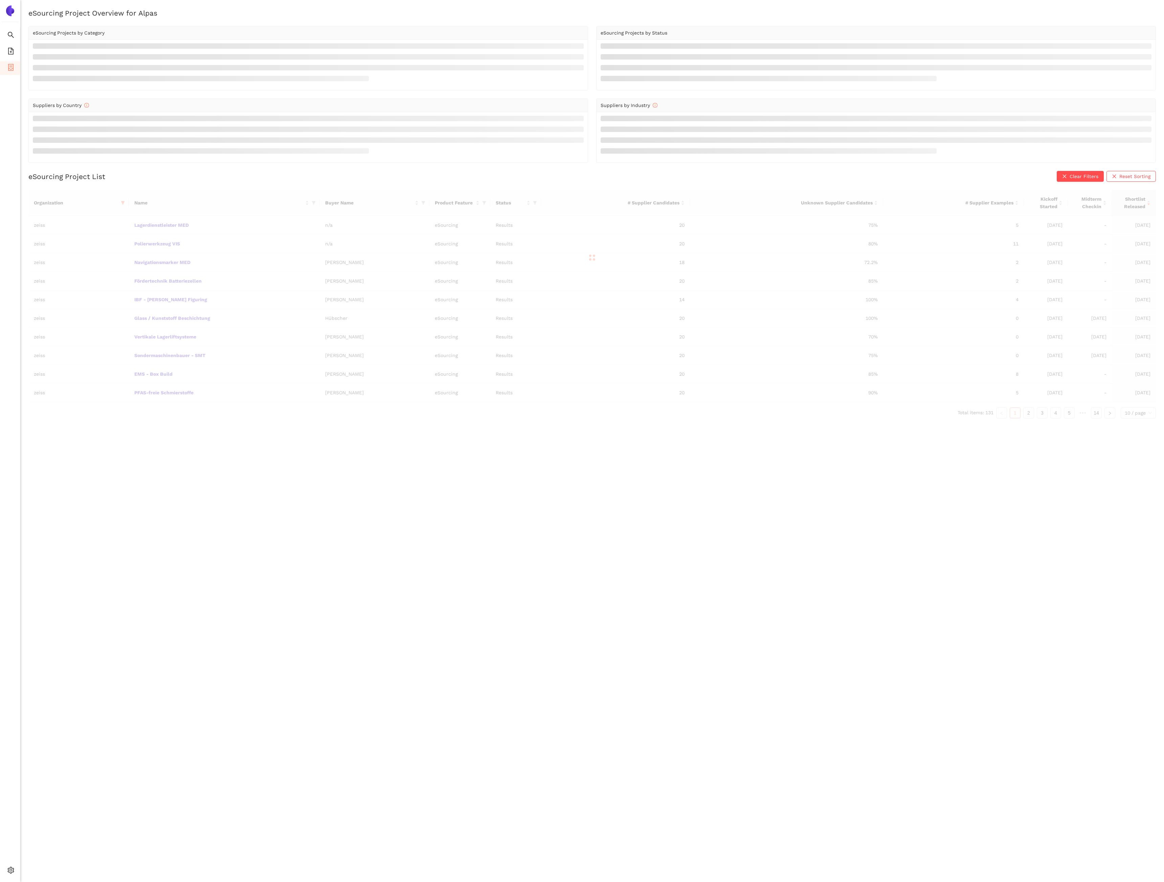 This screenshot has height=882, width=1164. What do you see at coordinates (11, 68) in the screenshot?
I see `span: container` at bounding box center [11, 68].